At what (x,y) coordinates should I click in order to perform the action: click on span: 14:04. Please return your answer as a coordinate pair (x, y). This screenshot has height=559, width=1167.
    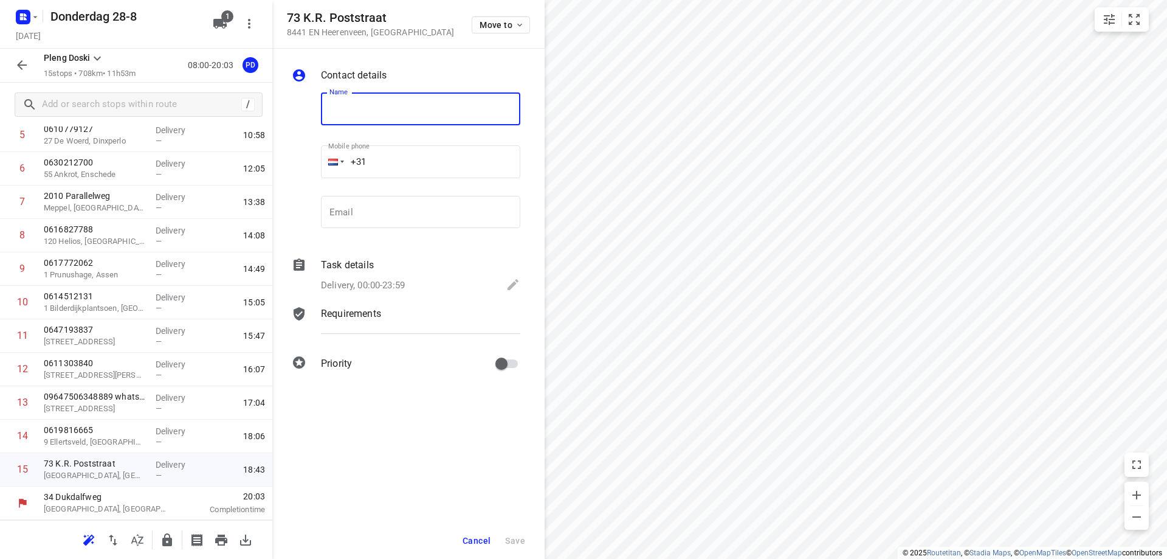
    Looking at the image, I should click on (1134, 382).